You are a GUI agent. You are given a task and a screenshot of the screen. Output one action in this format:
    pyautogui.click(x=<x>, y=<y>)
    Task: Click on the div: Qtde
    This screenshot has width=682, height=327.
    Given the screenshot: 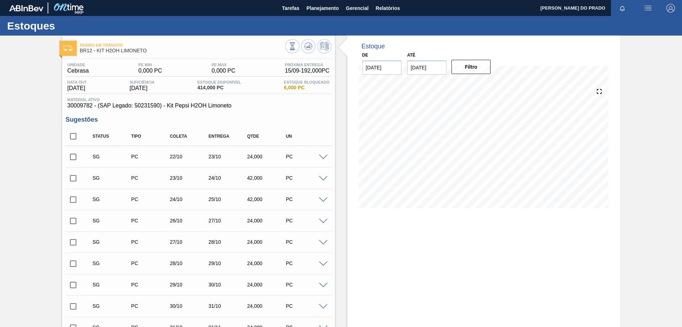 What is the action you would take?
    pyautogui.click(x=267, y=136)
    